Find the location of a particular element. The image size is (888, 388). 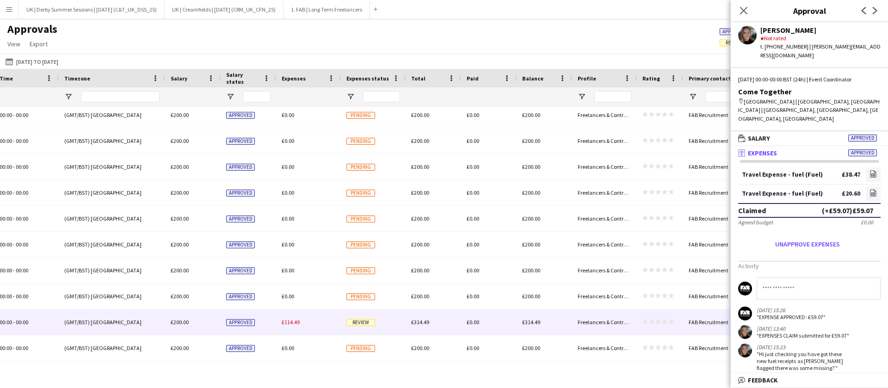

mat-expansion-panel-header: ExpensesApproved is located at coordinates (809, 153).